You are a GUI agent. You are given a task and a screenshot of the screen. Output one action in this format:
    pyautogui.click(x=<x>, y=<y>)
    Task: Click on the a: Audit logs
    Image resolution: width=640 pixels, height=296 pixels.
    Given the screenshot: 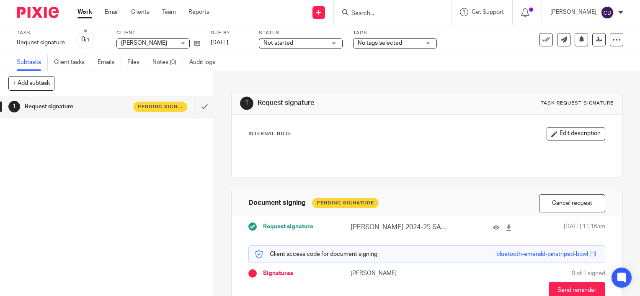 What is the action you would take?
    pyautogui.click(x=205, y=62)
    